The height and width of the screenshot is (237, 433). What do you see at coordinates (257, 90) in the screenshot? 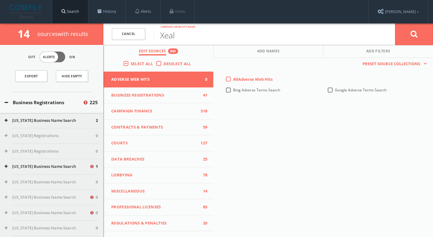
I see `span: Bing Adverse Terms Search` at bounding box center [257, 90].